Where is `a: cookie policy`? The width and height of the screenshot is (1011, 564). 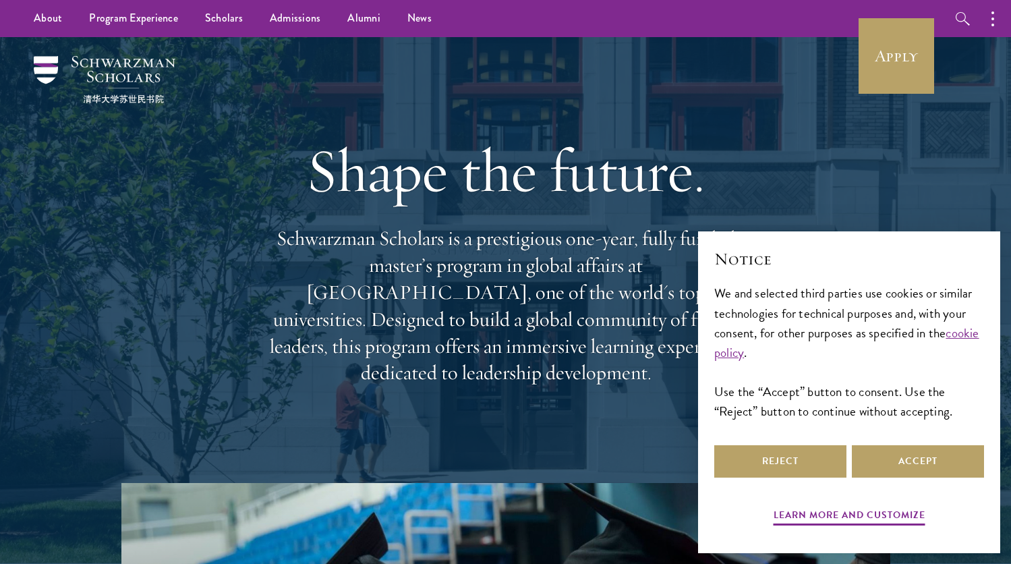 a: cookie policy is located at coordinates (847, 343).